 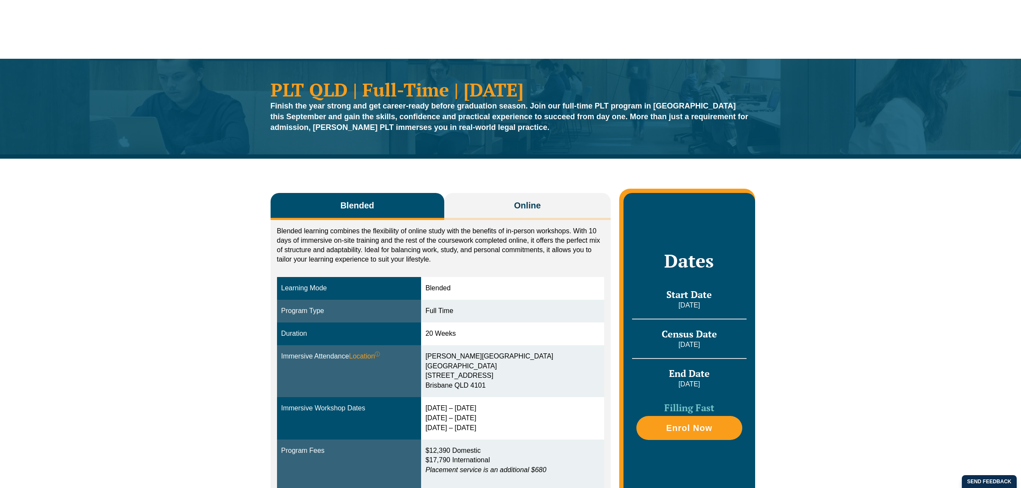 I want to click on div: 20 Weeks, so click(x=513, y=334).